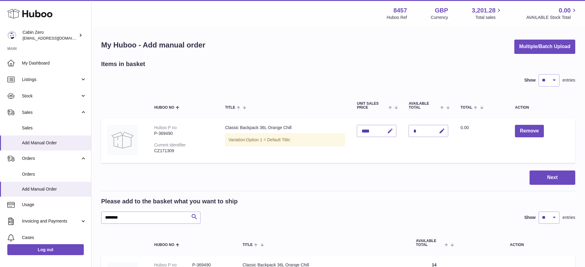 The width and height of the screenshot is (585, 267). What do you see at coordinates (285, 141) in the screenshot?
I see `td: Classic Backpack 36L Orange Chill` at bounding box center [285, 141].